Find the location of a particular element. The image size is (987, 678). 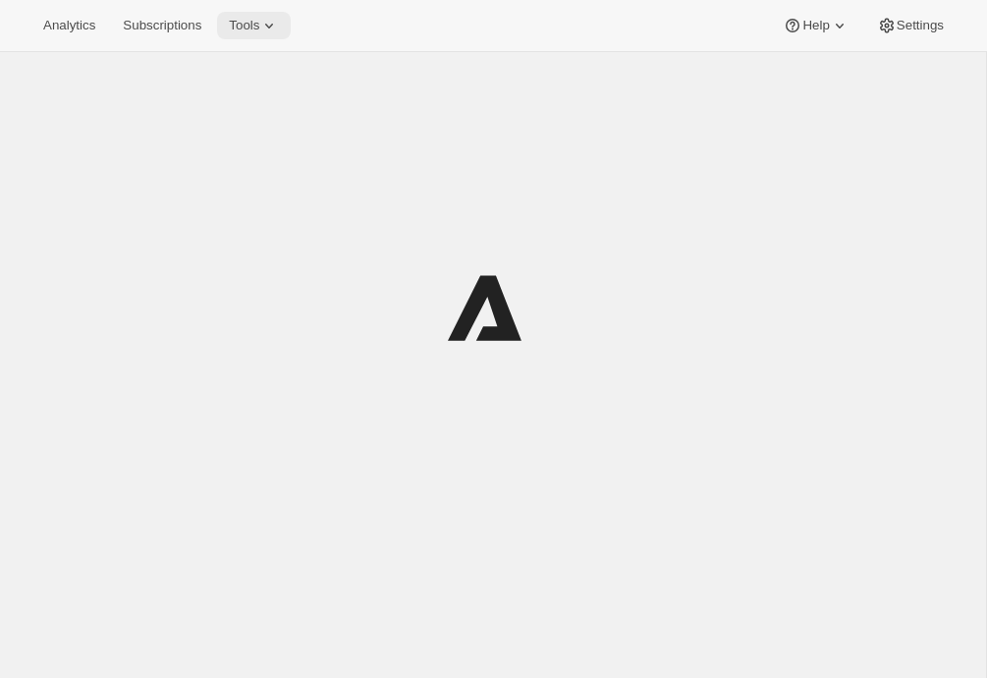

button: Settings is located at coordinates (911, 26).